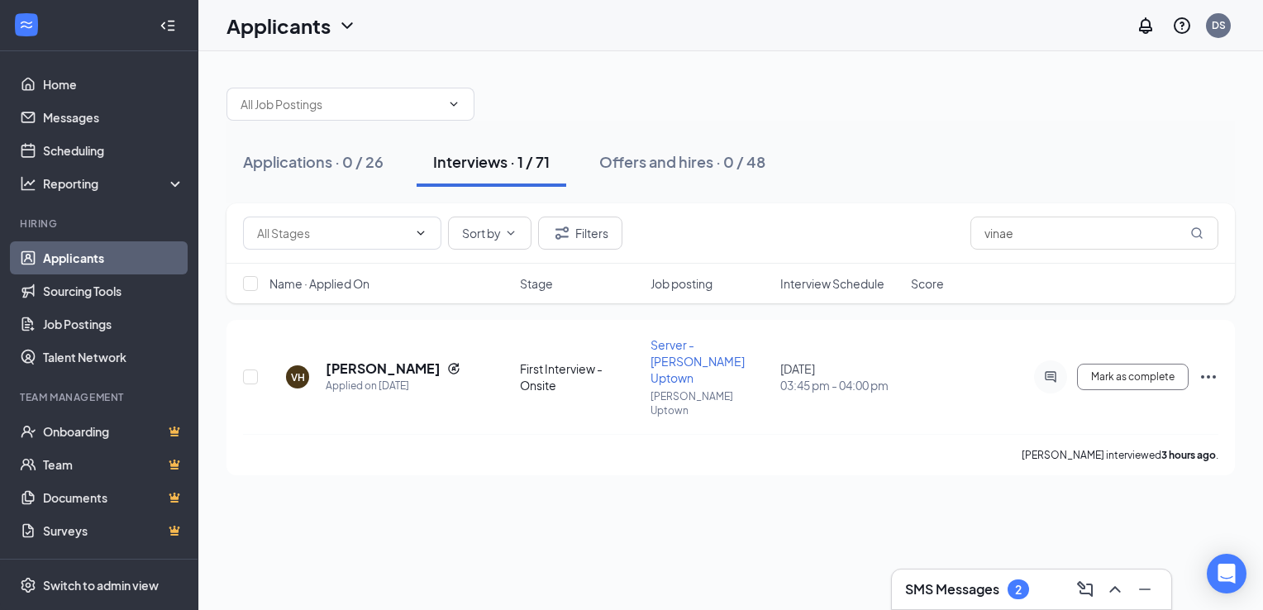 The image size is (1263, 610). What do you see at coordinates (952, 589) in the screenshot?
I see `h3: SMS Messages` at bounding box center [952, 589].